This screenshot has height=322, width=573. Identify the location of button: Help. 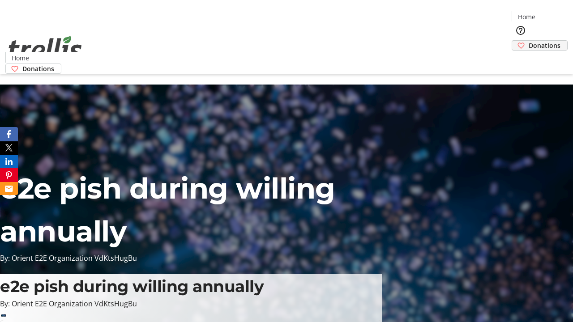
(521, 30).